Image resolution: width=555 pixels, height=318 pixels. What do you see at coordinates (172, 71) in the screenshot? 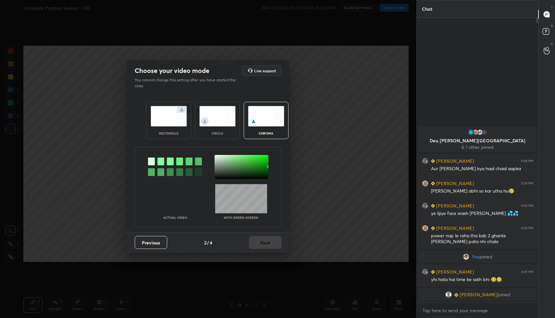
I see `h2: Choose your video mode` at bounding box center [172, 71].